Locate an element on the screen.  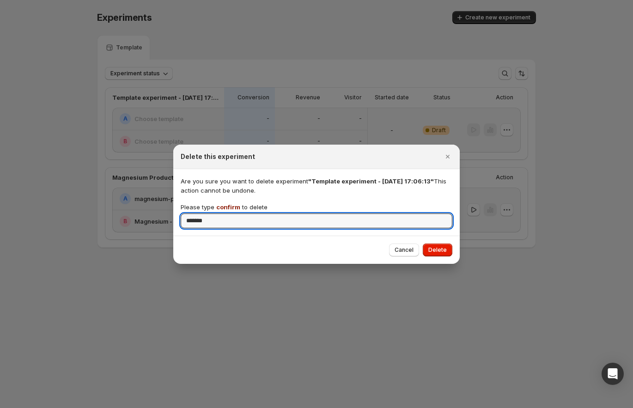
div: Open Intercom Messenger is located at coordinates (613, 374).